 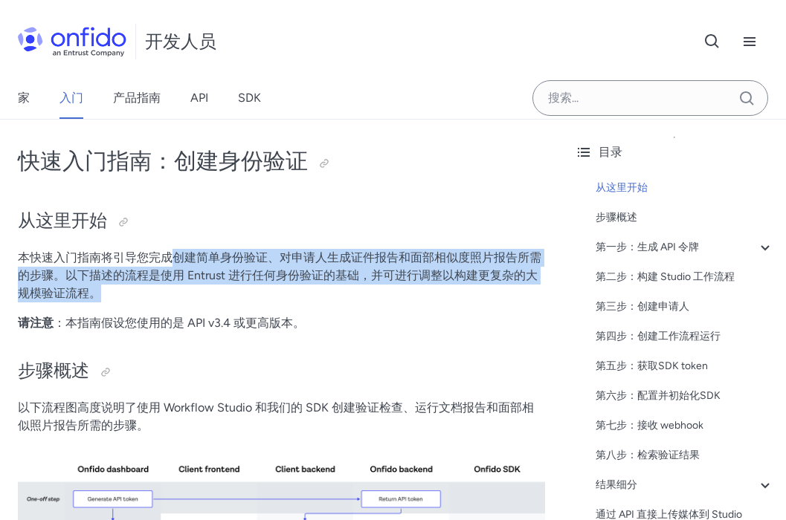 What do you see at coordinates (24, 97) in the screenshot?
I see `font: 家` at bounding box center [24, 97].